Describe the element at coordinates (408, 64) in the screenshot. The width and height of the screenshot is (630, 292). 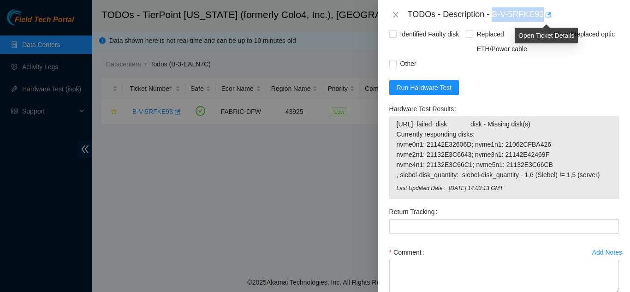
I see `span: Other` at that location.